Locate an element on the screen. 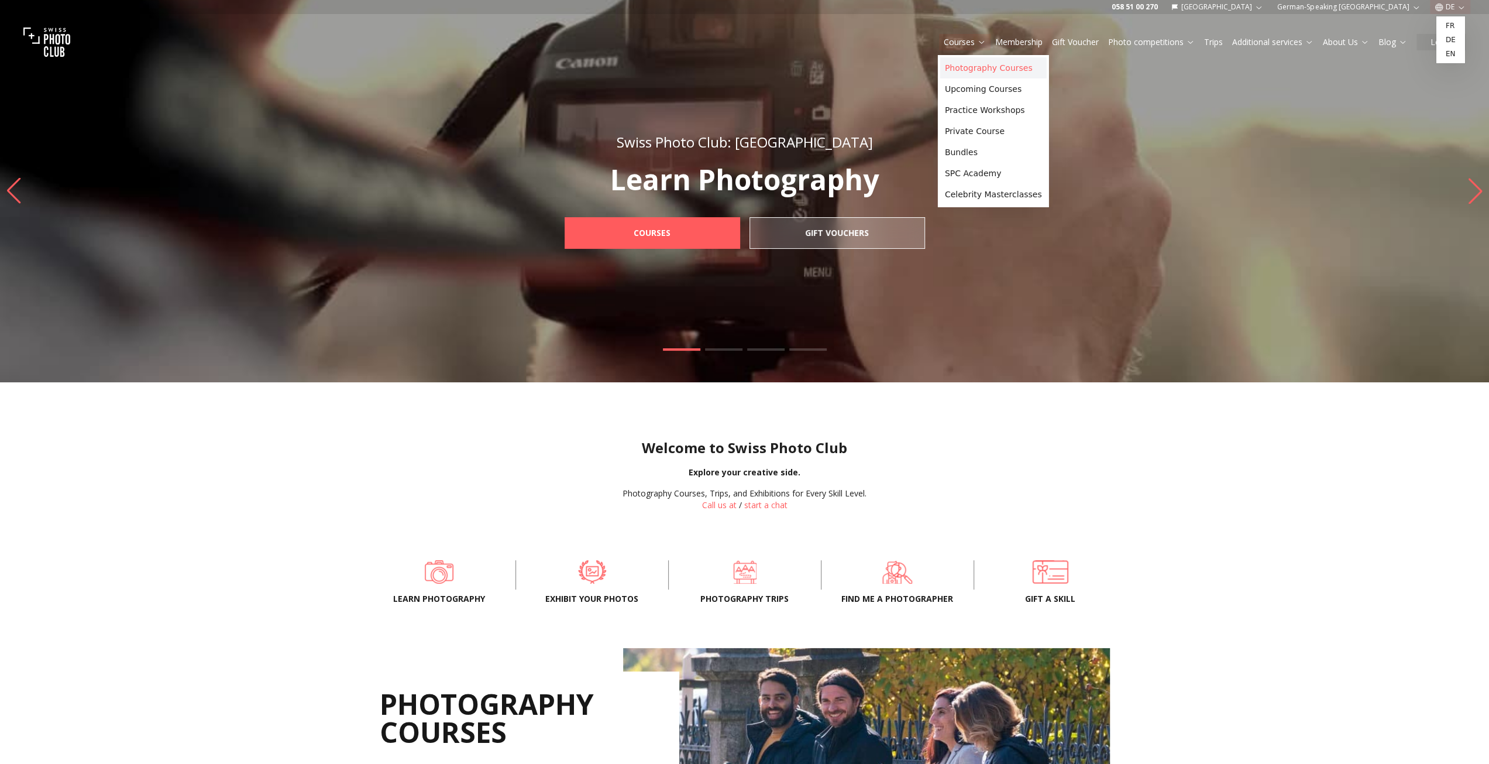  font: Blog is located at coordinates (1387, 42).